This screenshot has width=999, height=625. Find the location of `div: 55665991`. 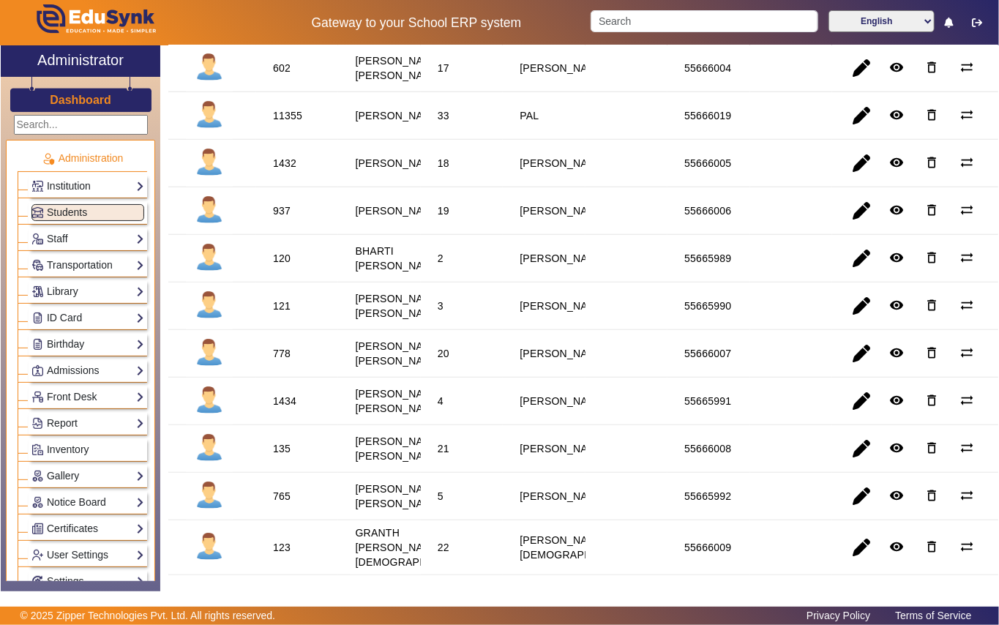

div: 55665991 is located at coordinates (707, 401).